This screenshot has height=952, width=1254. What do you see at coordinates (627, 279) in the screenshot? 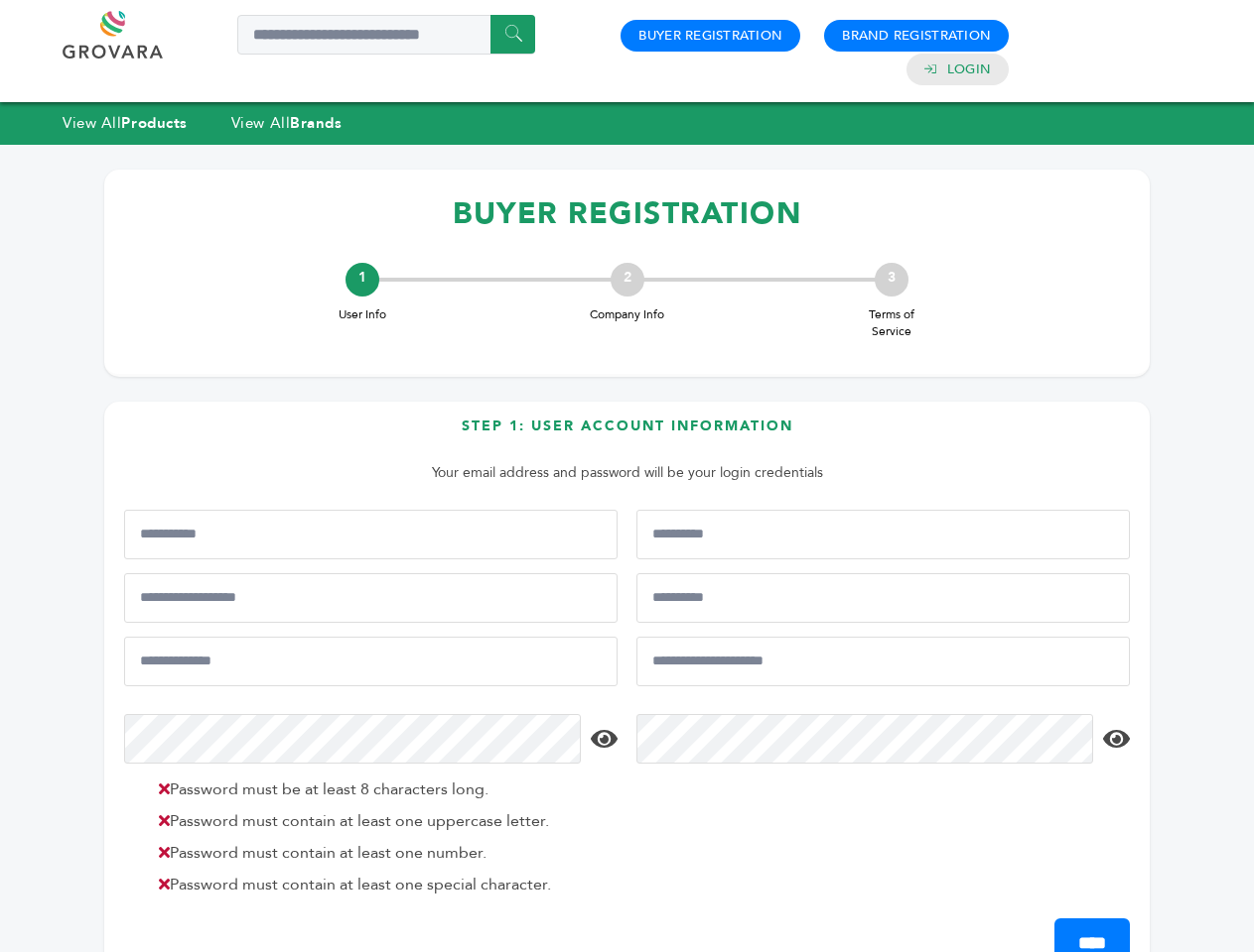
I see `div: 2` at bounding box center [627, 279].